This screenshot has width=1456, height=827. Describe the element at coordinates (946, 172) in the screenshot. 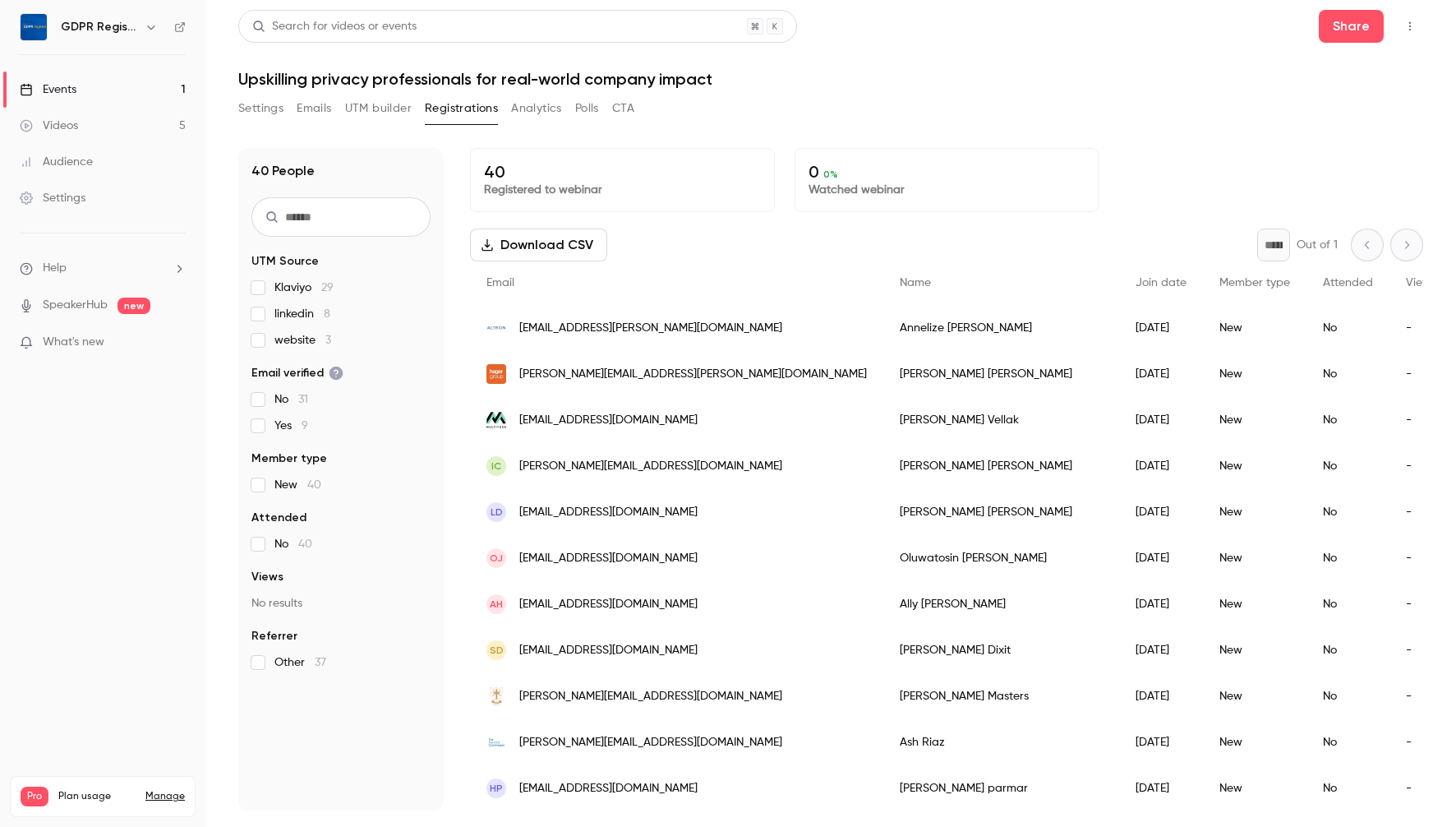

I see `p: 0` at that location.